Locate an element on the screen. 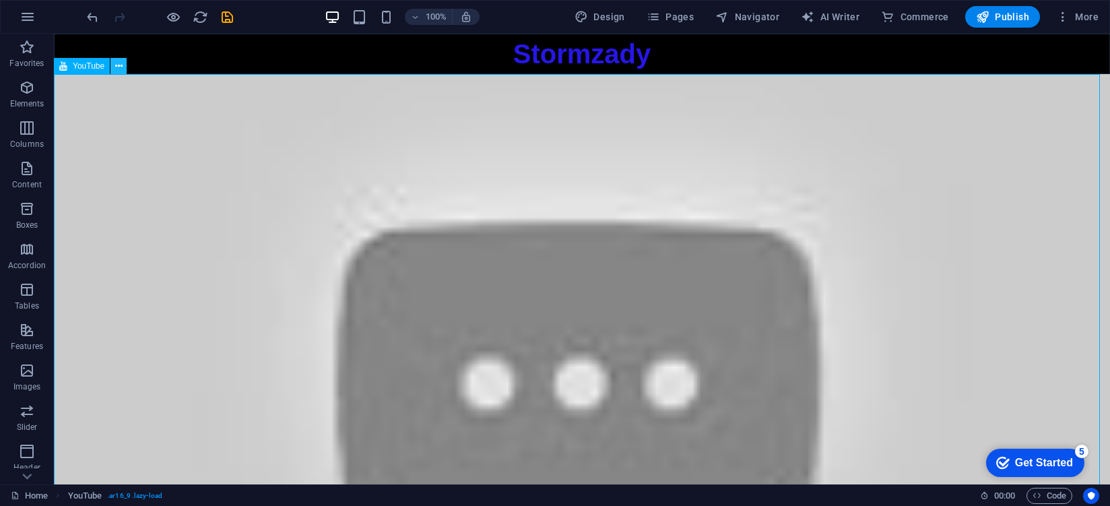 The height and width of the screenshot is (506, 1110). div: 5 is located at coordinates (106, 9).